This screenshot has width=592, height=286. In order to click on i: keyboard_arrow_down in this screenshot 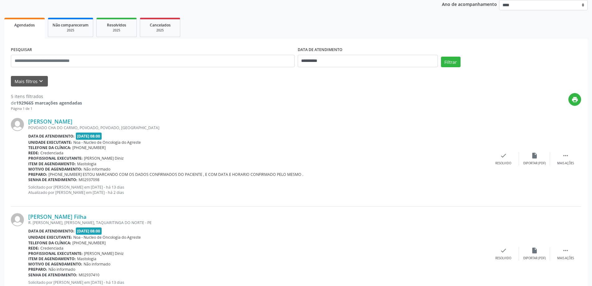, I will do `click(41, 81)`.